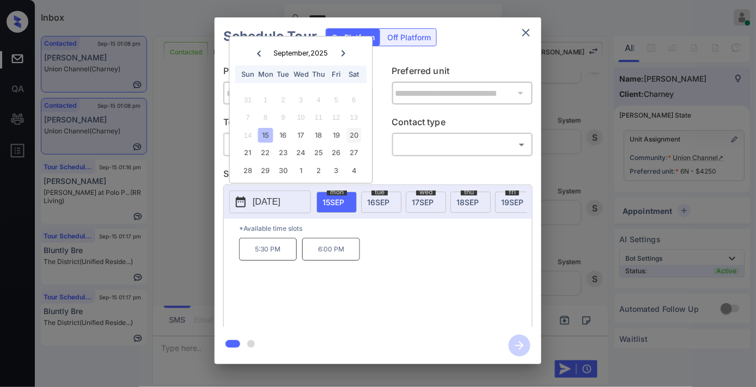 This screenshot has width=756, height=387. Describe the element at coordinates (336, 100) in the screenshot. I see `div: Not available Friday, September 5th, 2025` at that location.